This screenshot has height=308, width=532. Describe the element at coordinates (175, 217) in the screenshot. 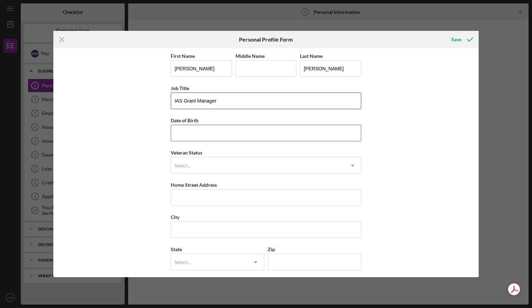

I see `label: City` at that location.